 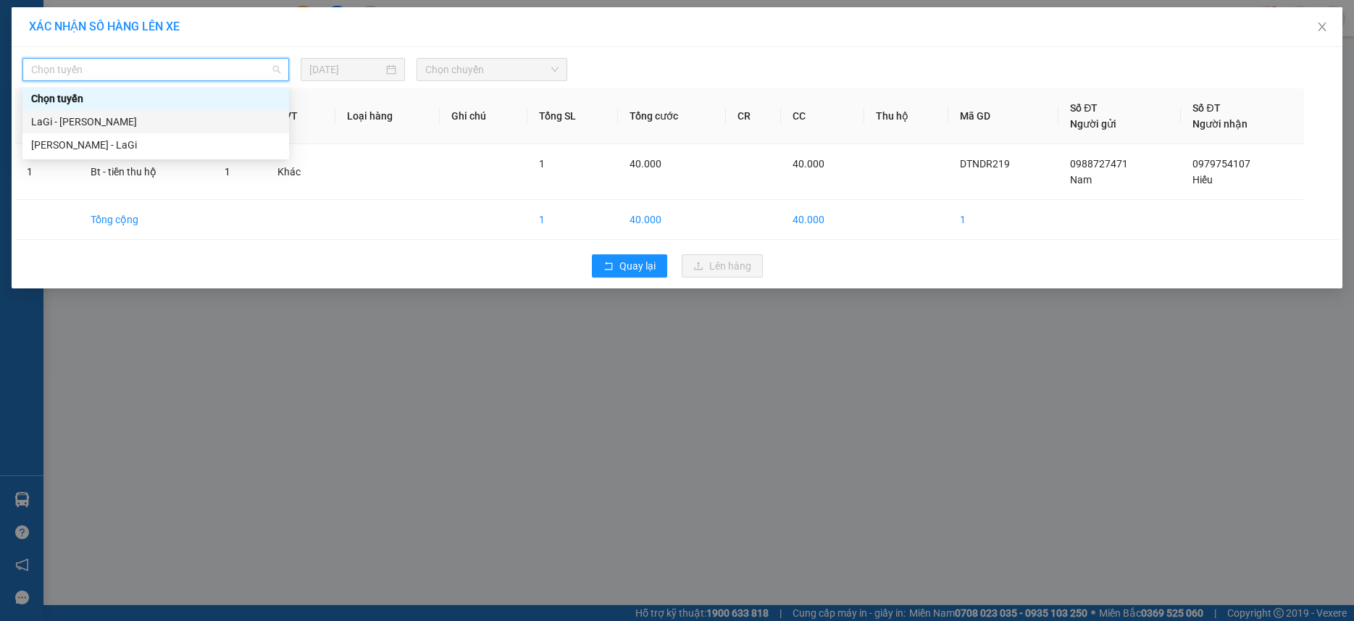 I want to click on span: Người gửi, so click(x=1093, y=124).